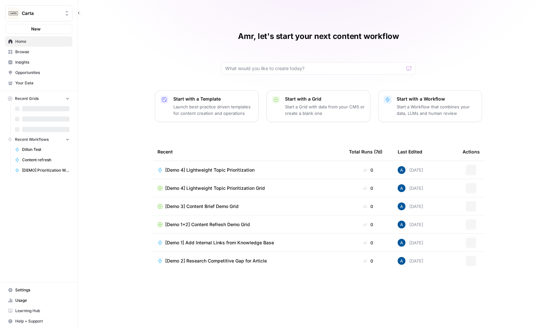  Describe the element at coordinates (430, 106) in the screenshot. I see `button: Start with a WorkflowStart a Workflow that combines your data, LLMs and human review` at that location.